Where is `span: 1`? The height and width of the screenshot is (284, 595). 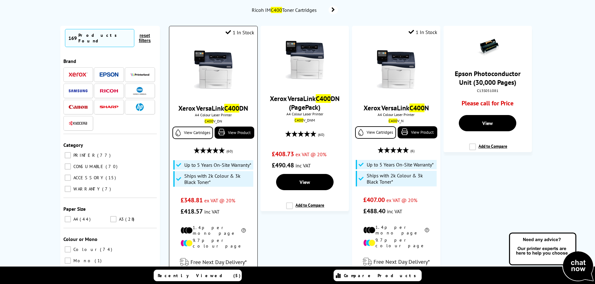 span: 1 is located at coordinates (99, 261).